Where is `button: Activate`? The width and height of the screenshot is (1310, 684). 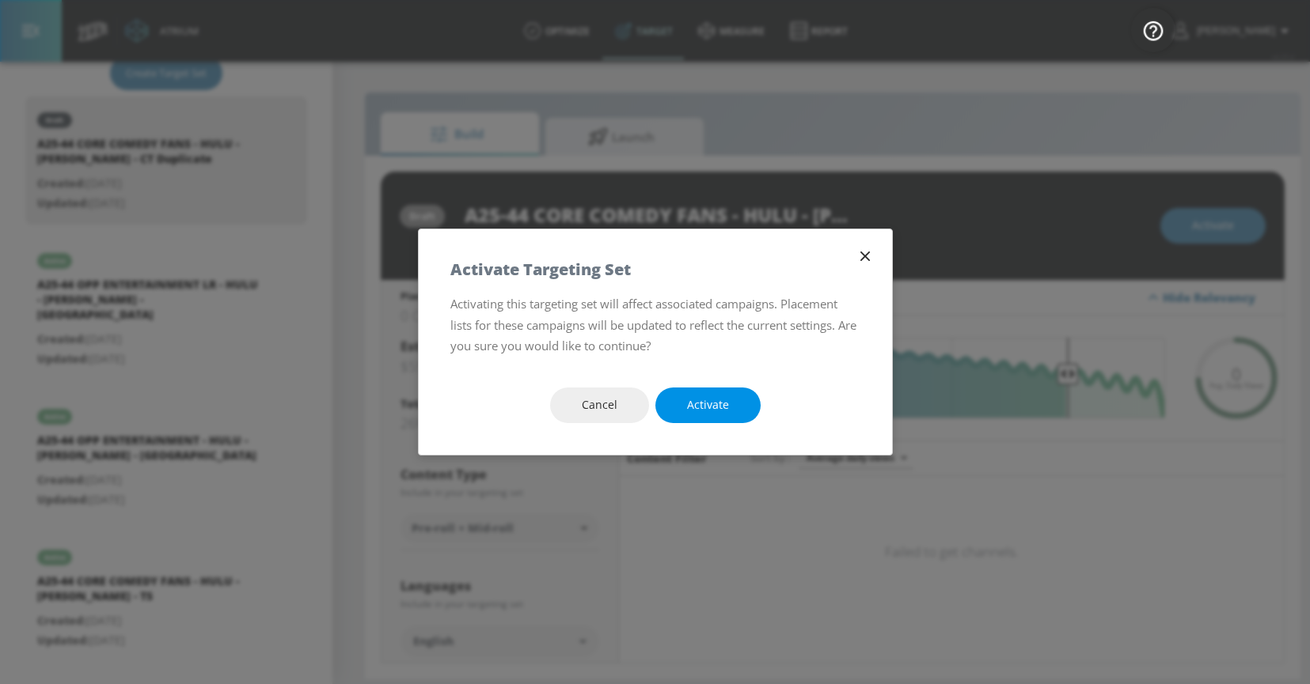
button: Activate is located at coordinates (707, 405).